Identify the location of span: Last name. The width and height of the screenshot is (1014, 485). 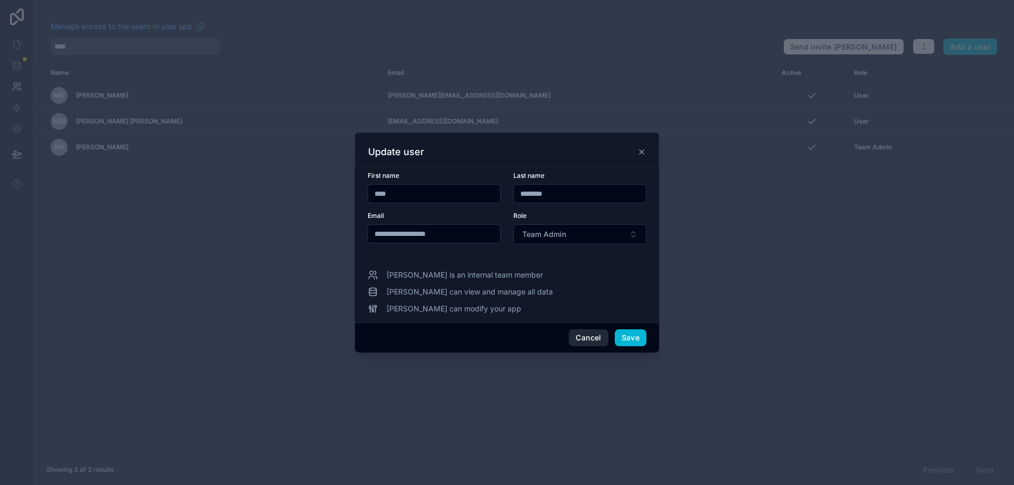
(529, 175).